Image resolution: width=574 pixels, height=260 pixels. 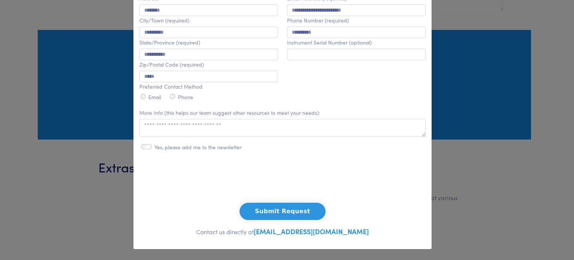 What do you see at coordinates (282, 231) in the screenshot?
I see `p: Contact us directly at` at bounding box center [282, 231].